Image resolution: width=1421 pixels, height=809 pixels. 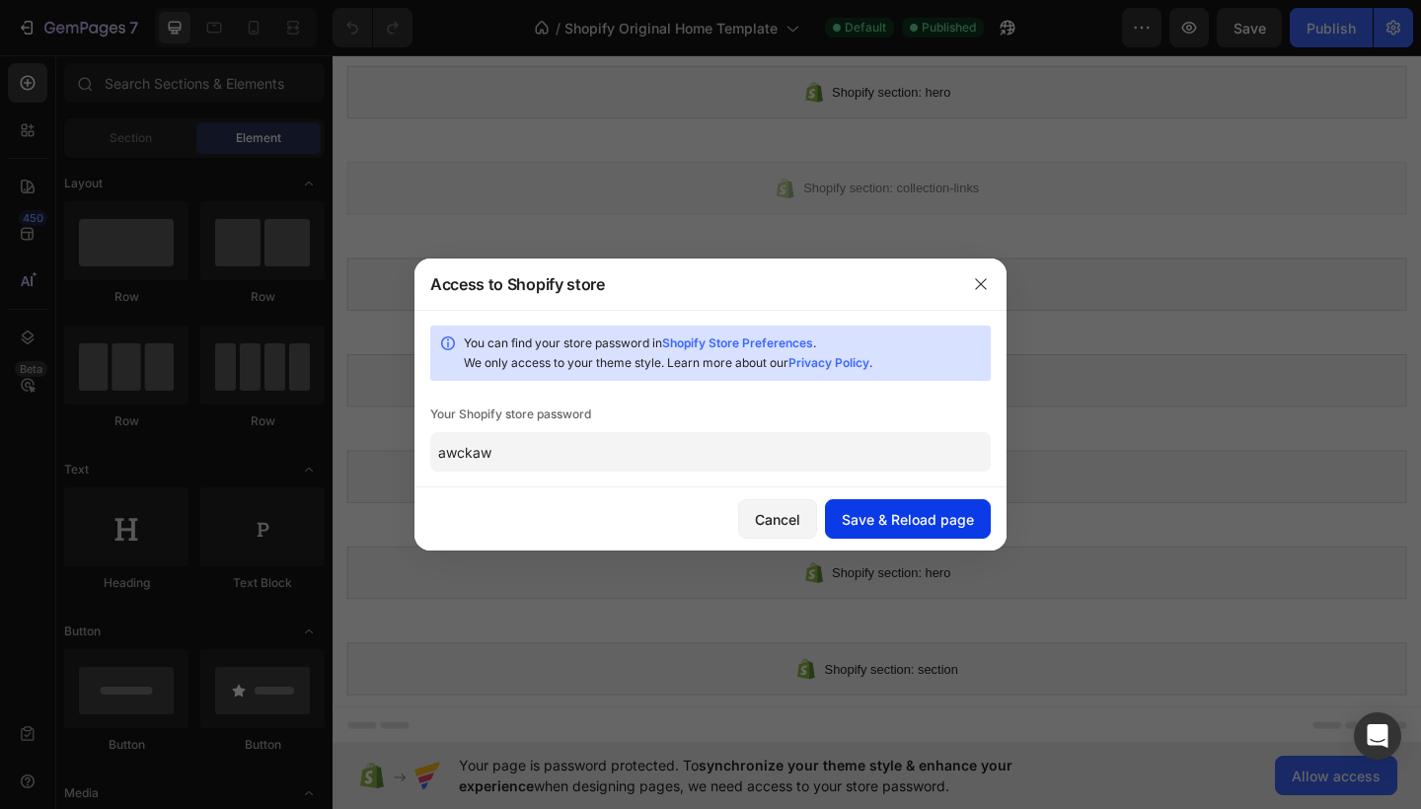 What do you see at coordinates (737, 342) in the screenshot?
I see `a: Shopify Store Preferences` at bounding box center [737, 342].